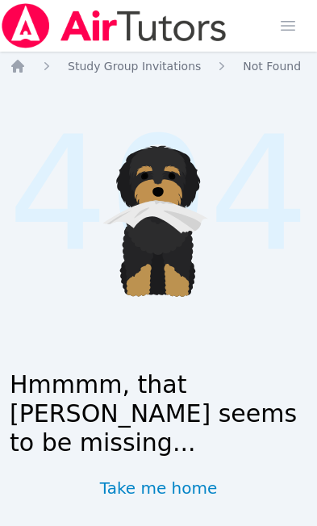  Describe the element at coordinates (134, 66) in the screenshot. I see `span: Study Group Invitations` at that location.